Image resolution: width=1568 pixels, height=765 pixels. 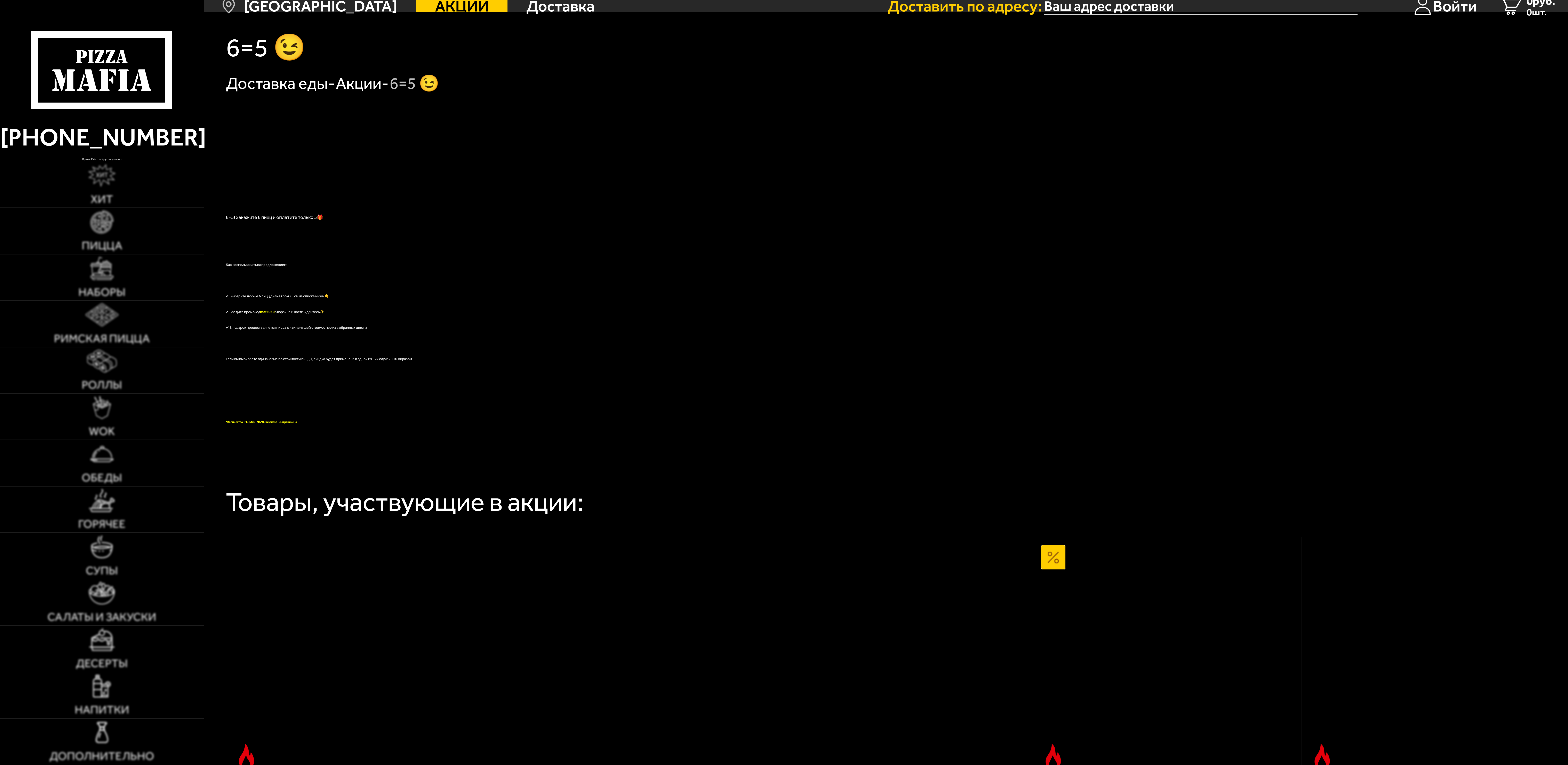 I want to click on h1: 6=5 😉, so click(x=266, y=47).